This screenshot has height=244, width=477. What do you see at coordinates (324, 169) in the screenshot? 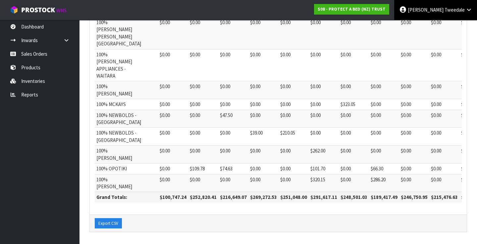
I see `td: $101.70` at bounding box center [324, 169].